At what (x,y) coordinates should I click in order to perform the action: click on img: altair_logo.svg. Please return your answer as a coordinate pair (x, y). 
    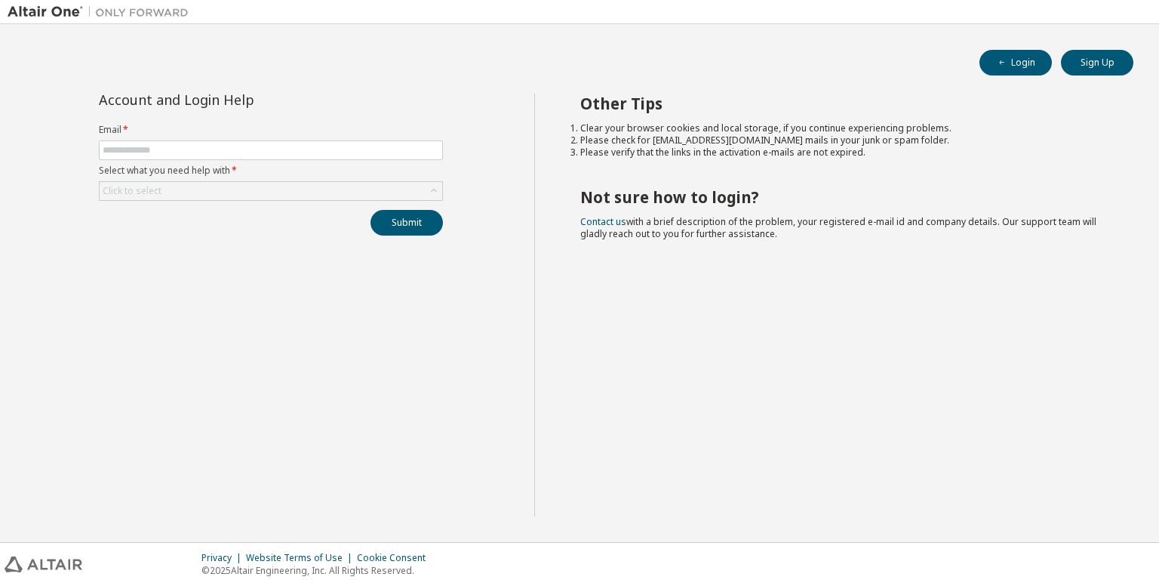
    Looking at the image, I should click on (43, 564).